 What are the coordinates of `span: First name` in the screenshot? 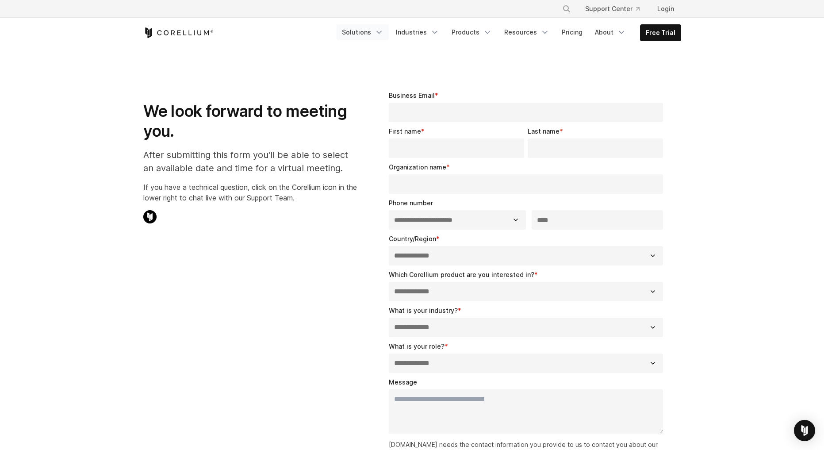 It's located at (405, 131).